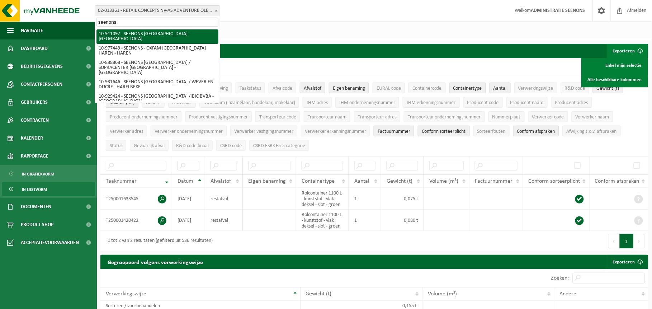 The width and height of the screenshot is (652, 309). I want to click on span: Documenten, so click(36, 207).